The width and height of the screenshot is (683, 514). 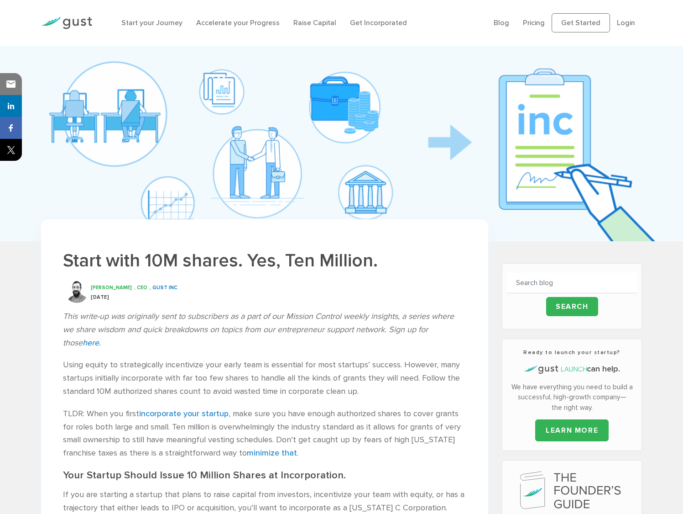 What do you see at coordinates (626, 22) in the screenshot?
I see `a: Login` at bounding box center [626, 22].